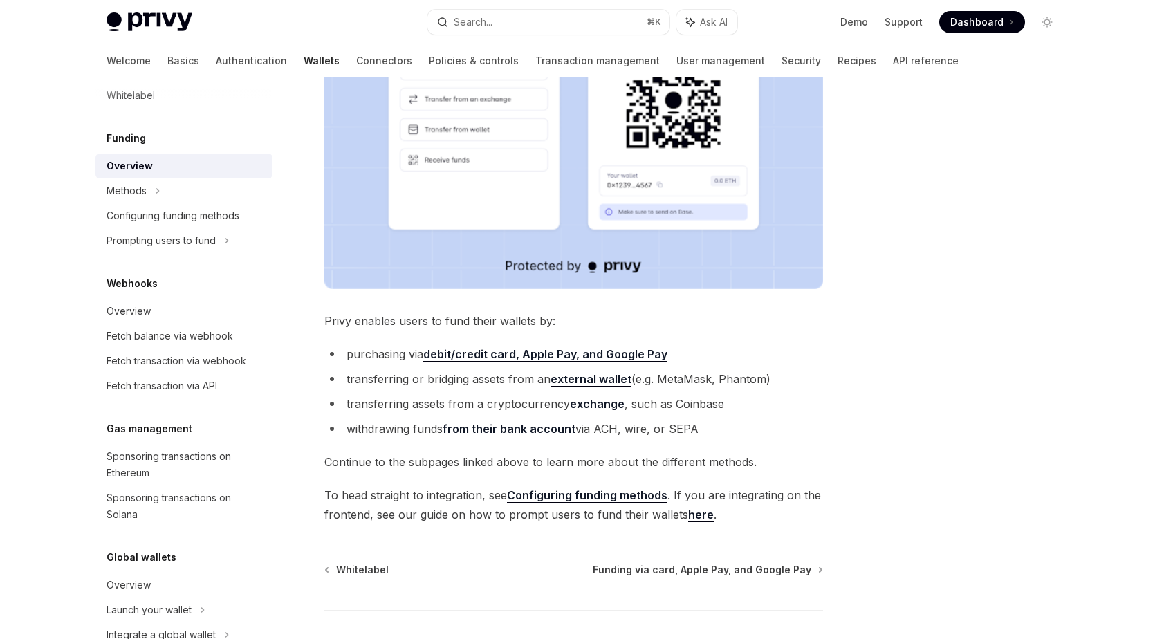  Describe the element at coordinates (573, 404) in the screenshot. I see `li: transferring assets from a cryptocurrency , such as Coinbase` at that location.